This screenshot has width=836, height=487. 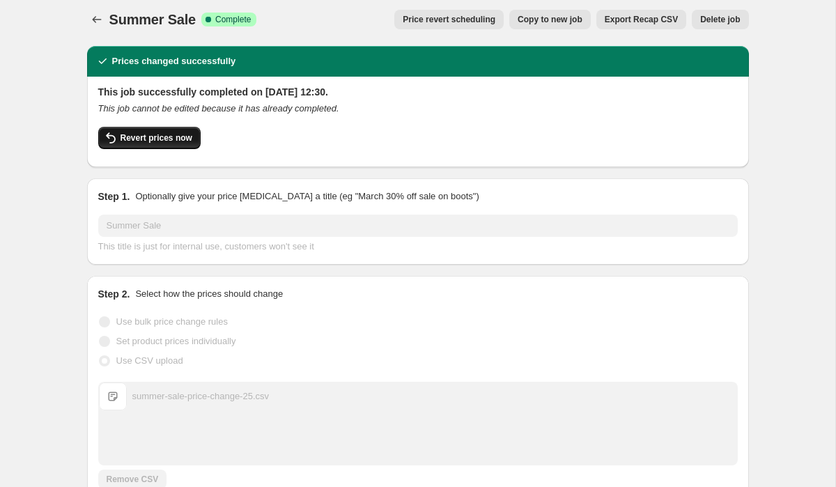 I want to click on h2: Step 1., so click(x=114, y=196).